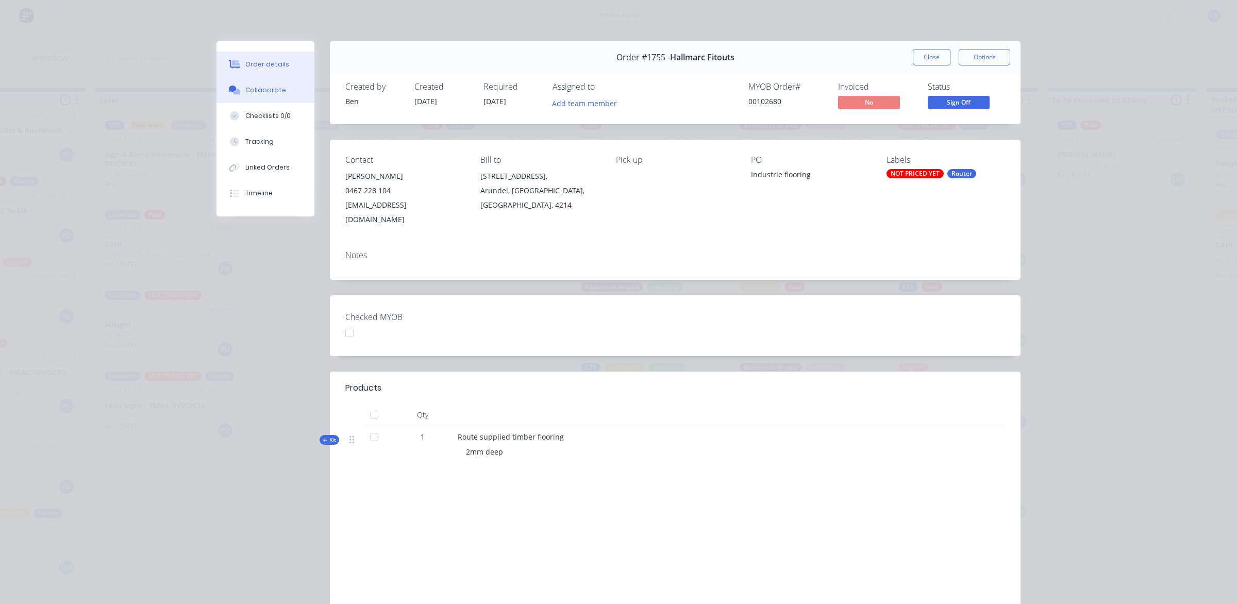  I want to click on span: Hallmarc Fitouts, so click(702, 57).